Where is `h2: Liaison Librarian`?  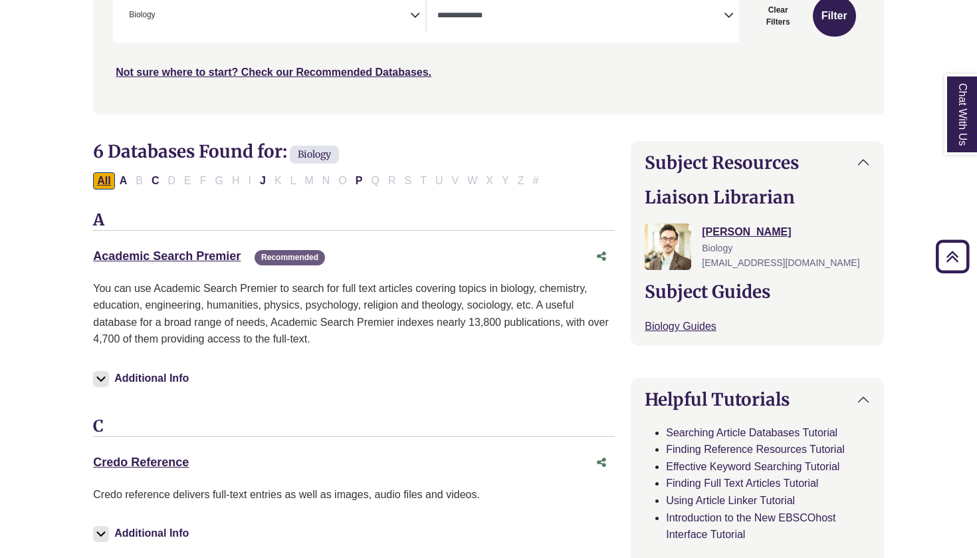 h2: Liaison Librarian is located at coordinates (757, 197).